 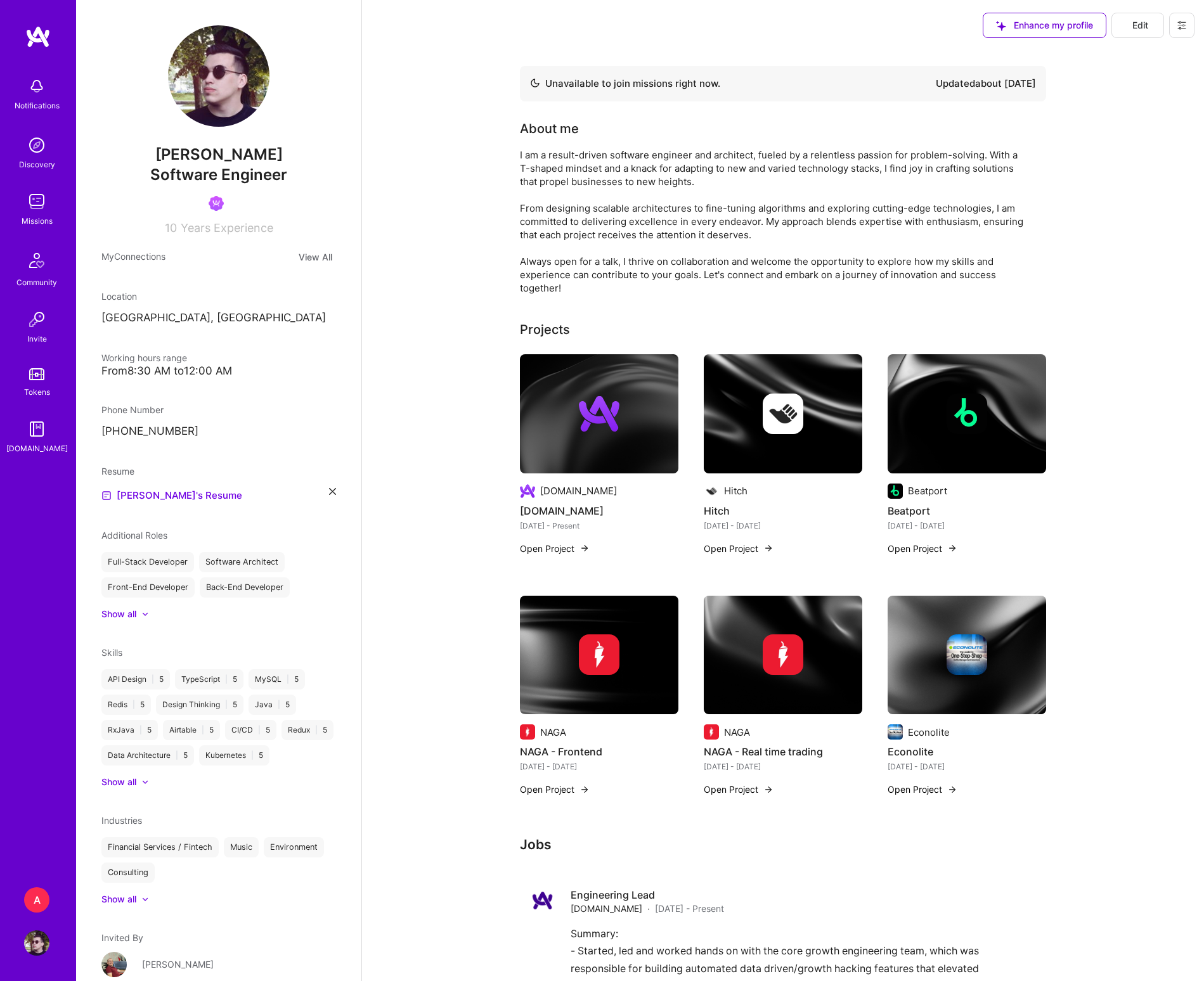 I want to click on div: CI/CD 5, so click(x=251, y=730).